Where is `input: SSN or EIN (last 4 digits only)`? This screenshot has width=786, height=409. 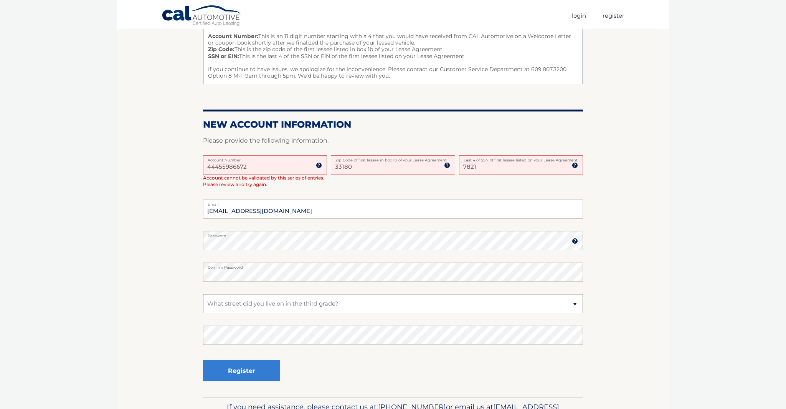
input: SSN or EIN (last 4 digits only) is located at coordinates (521, 165).